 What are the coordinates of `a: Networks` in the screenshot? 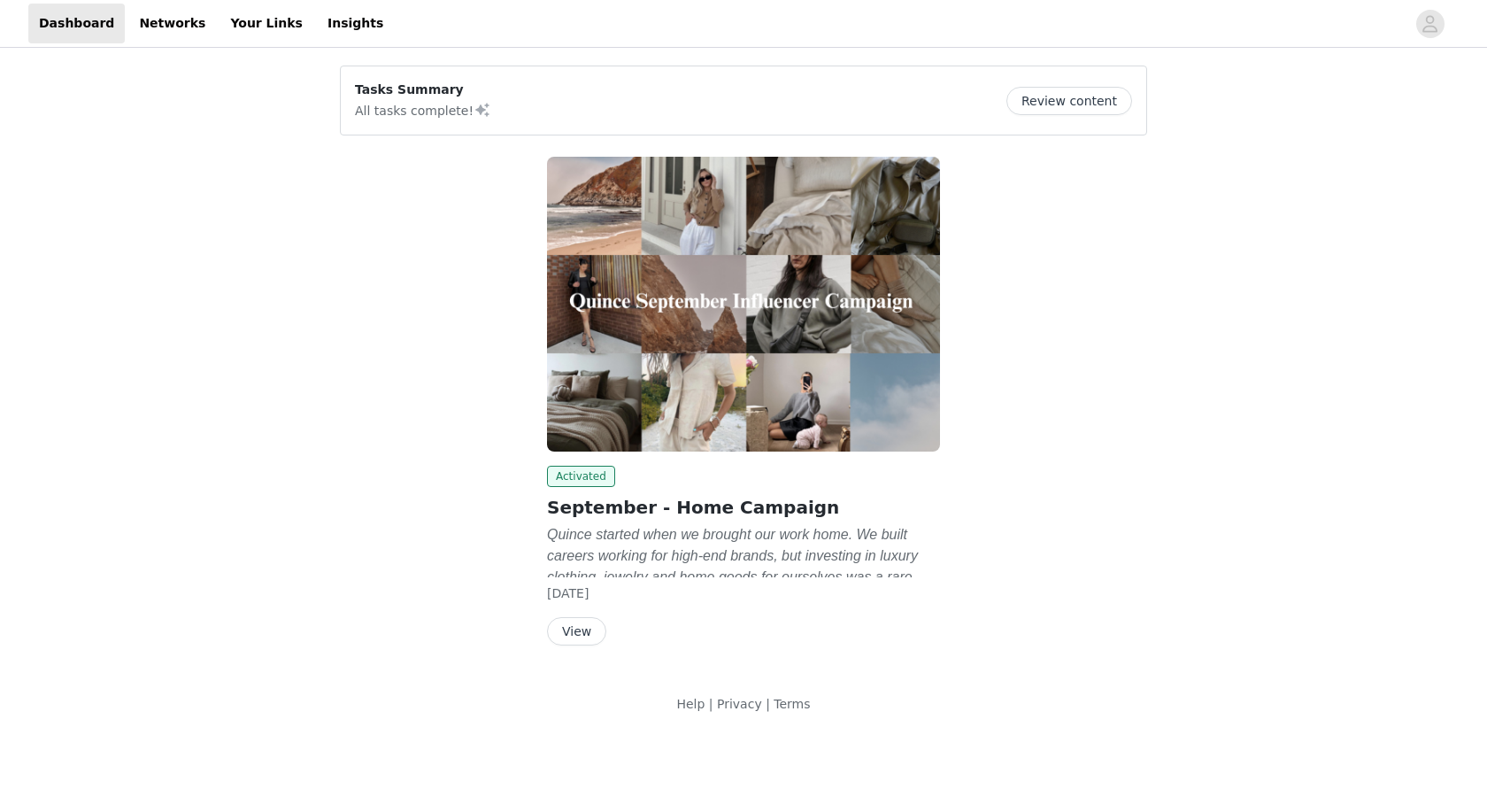 It's located at (172, 23).